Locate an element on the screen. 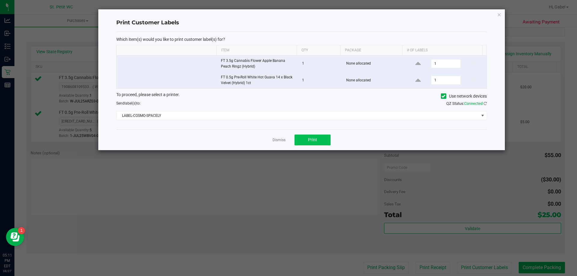 The height and width of the screenshot is (276, 577). label: Use network devices is located at coordinates (463, 96).